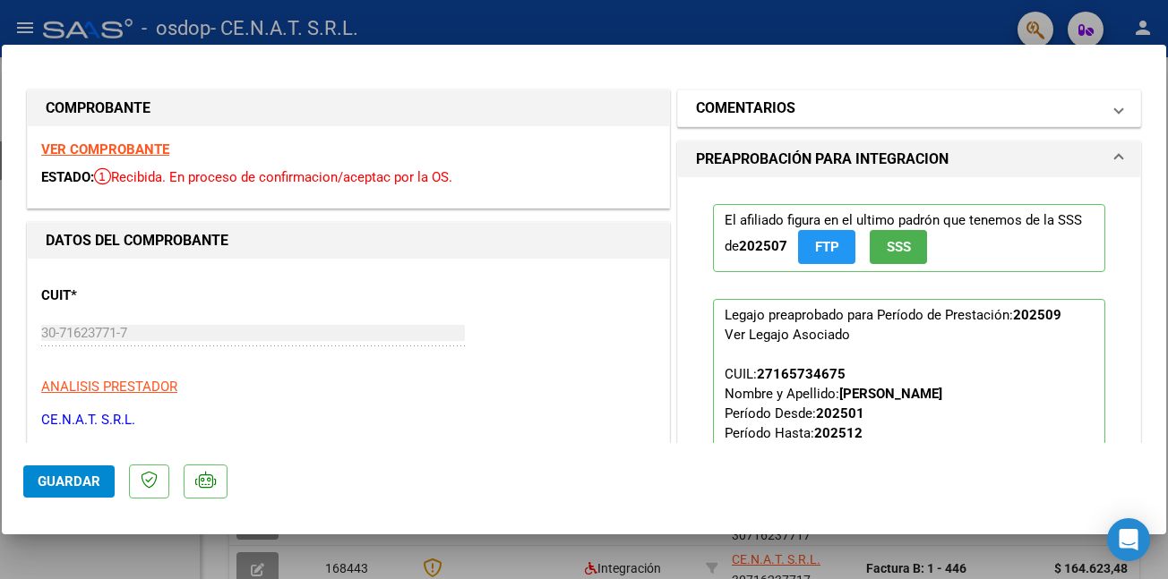 The height and width of the screenshot is (579, 1168). Describe the element at coordinates (1037, 315) in the screenshot. I see `strong: 202509` at that location.